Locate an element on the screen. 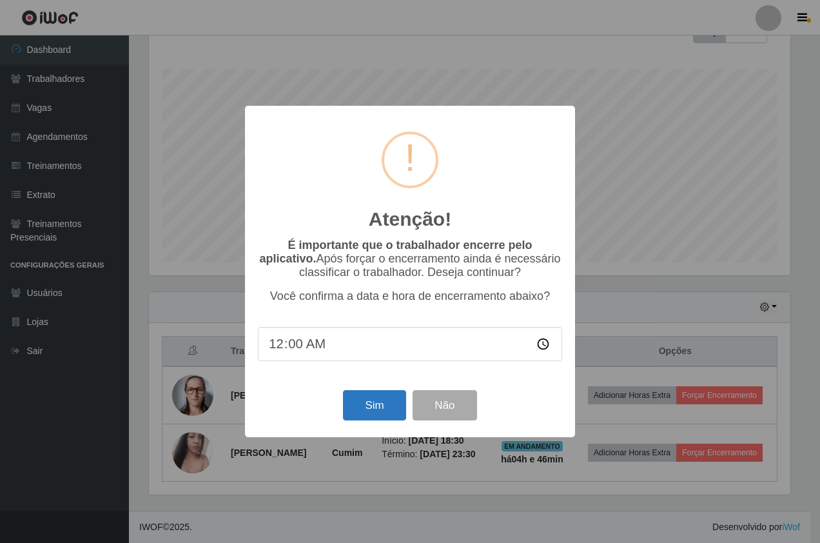  h2: Atenção! is located at coordinates (410, 219).